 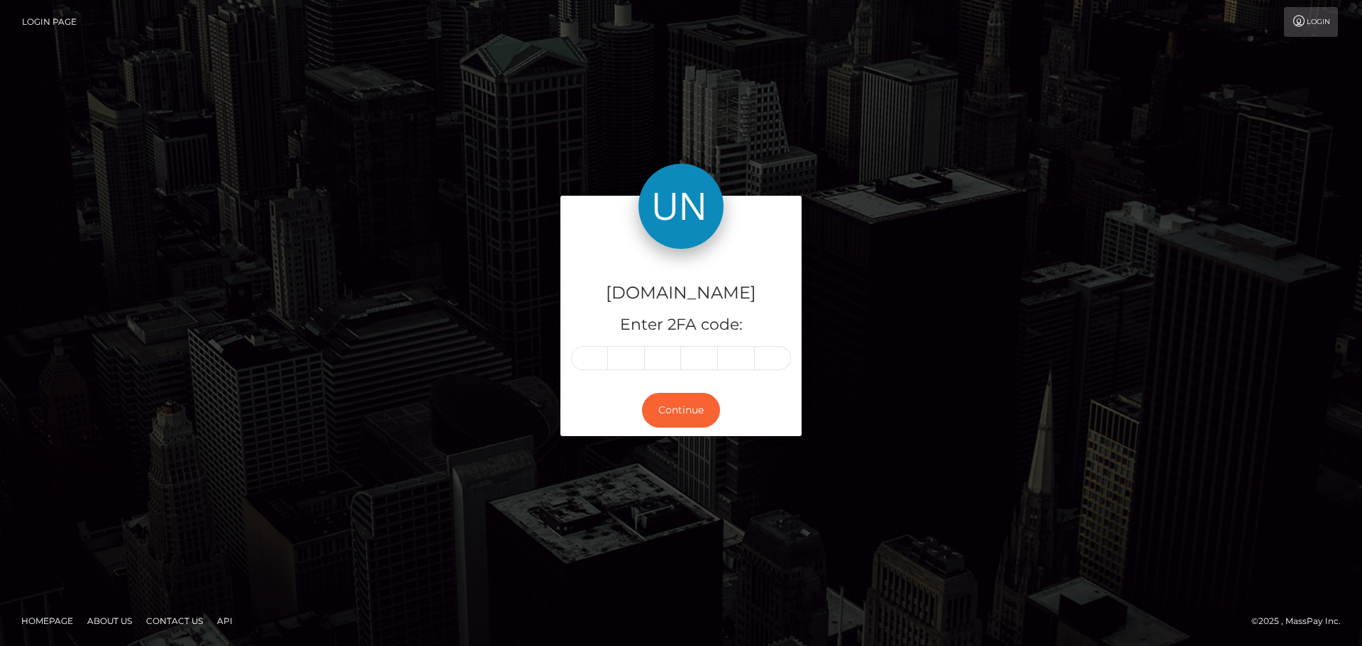 I want to click on a: API, so click(x=225, y=621).